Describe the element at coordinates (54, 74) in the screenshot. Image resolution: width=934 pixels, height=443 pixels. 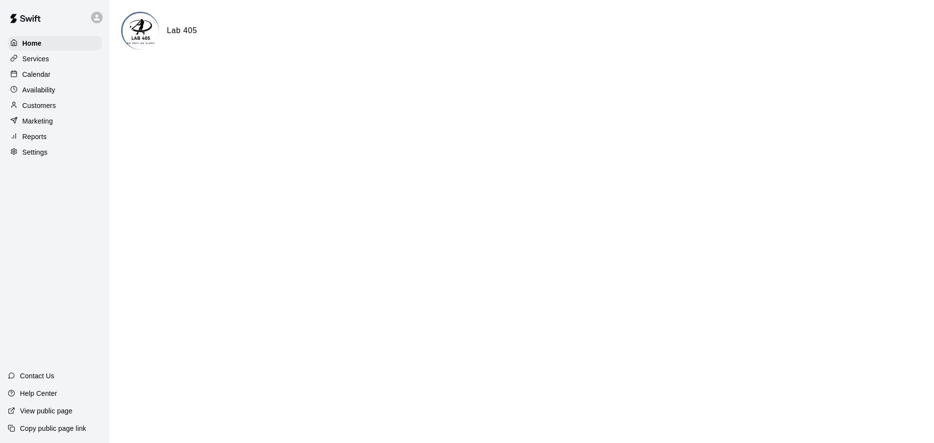
I see `div: Calendar` at that location.